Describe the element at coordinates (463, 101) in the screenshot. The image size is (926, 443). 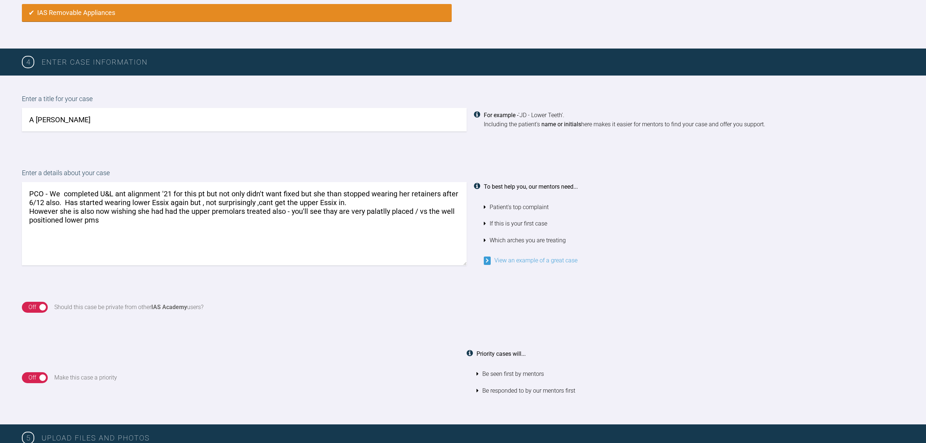
I see `label: Enter a title for your case` at that location.